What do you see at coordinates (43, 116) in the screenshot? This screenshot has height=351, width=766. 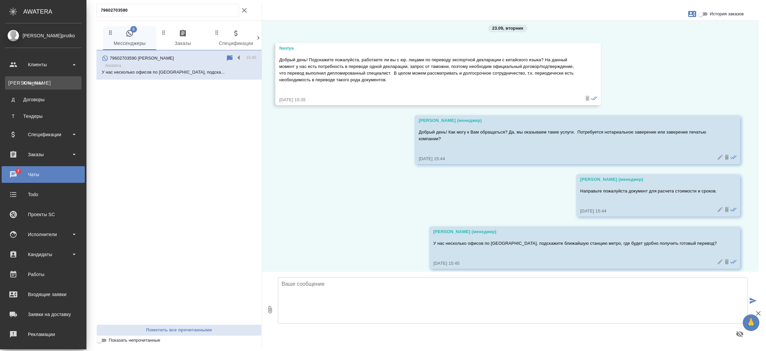 I see `a: ТТендеры` at bounding box center [43, 116].